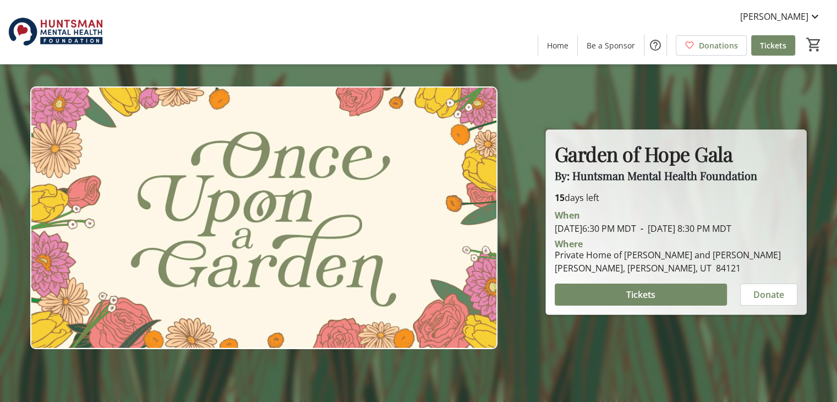 The image size is (837, 402). Describe the element at coordinates (711, 45) in the screenshot. I see `a: Donations` at that location.